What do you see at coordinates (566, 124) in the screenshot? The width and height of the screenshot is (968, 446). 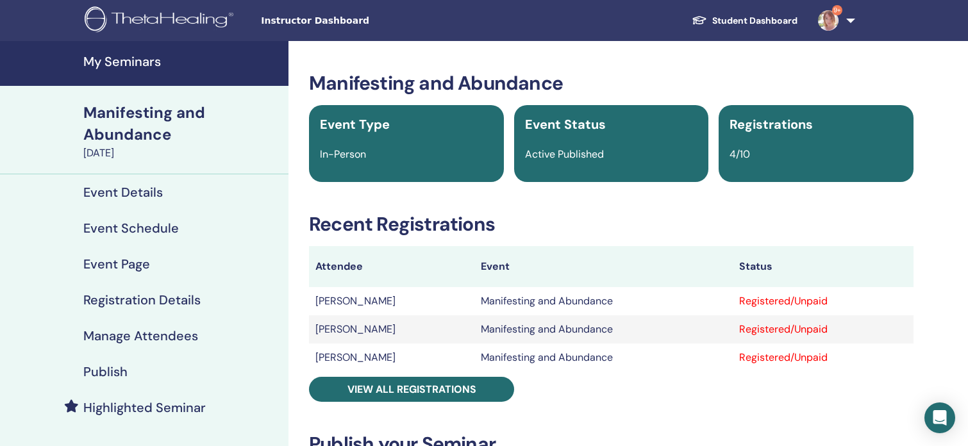 I see `span: Event Status` at bounding box center [566, 124].